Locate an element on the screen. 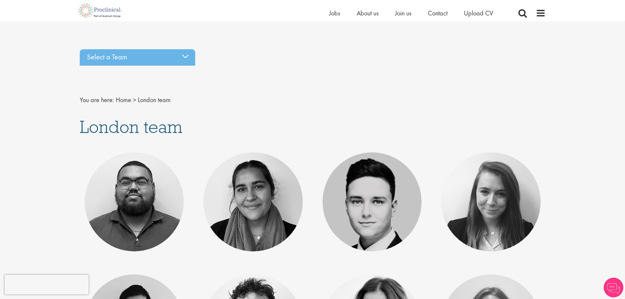 The height and width of the screenshot is (299, 625). a: Upload CV is located at coordinates (478, 13).